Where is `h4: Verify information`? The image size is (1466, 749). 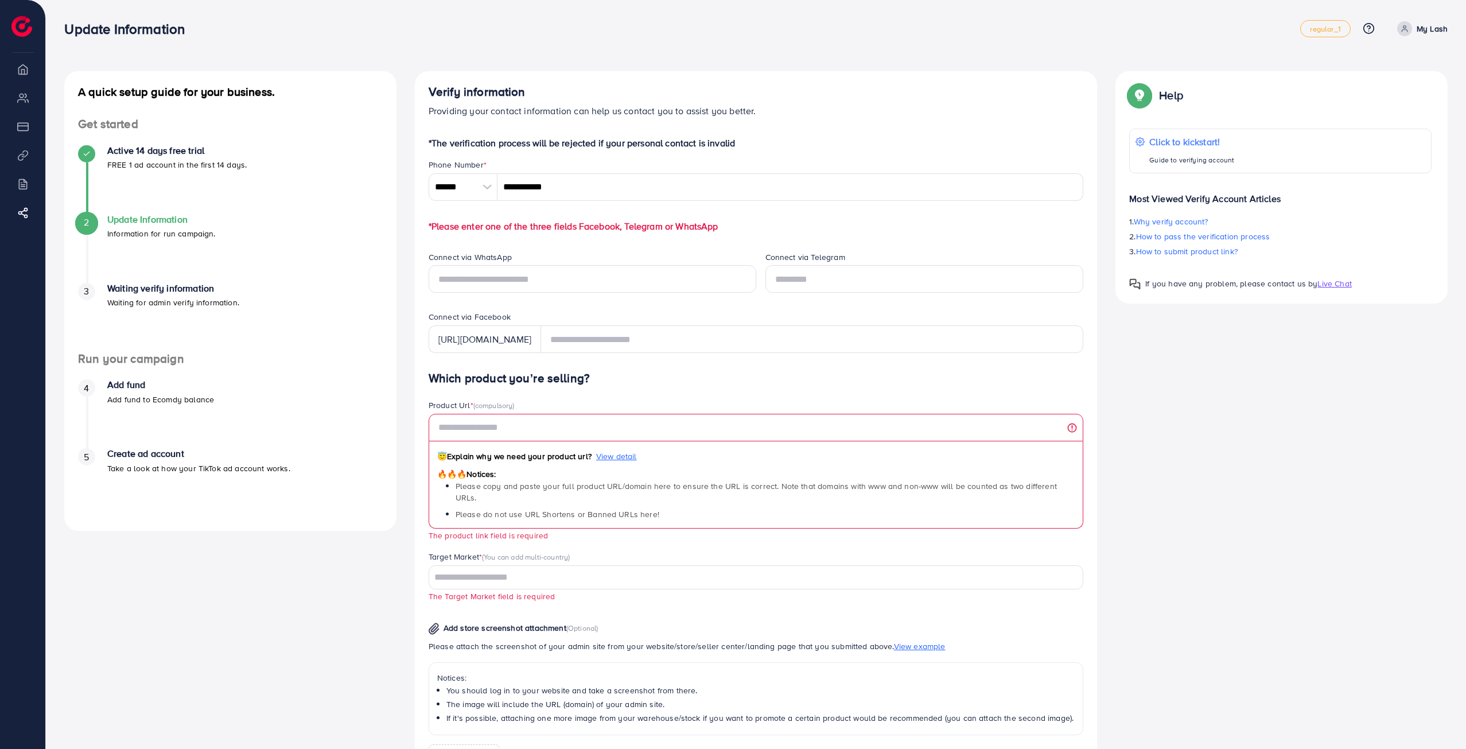
h4: Verify information is located at coordinates (756, 92).